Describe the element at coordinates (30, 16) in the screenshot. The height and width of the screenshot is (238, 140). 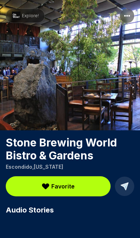
I see `span: Explore!` at that location.